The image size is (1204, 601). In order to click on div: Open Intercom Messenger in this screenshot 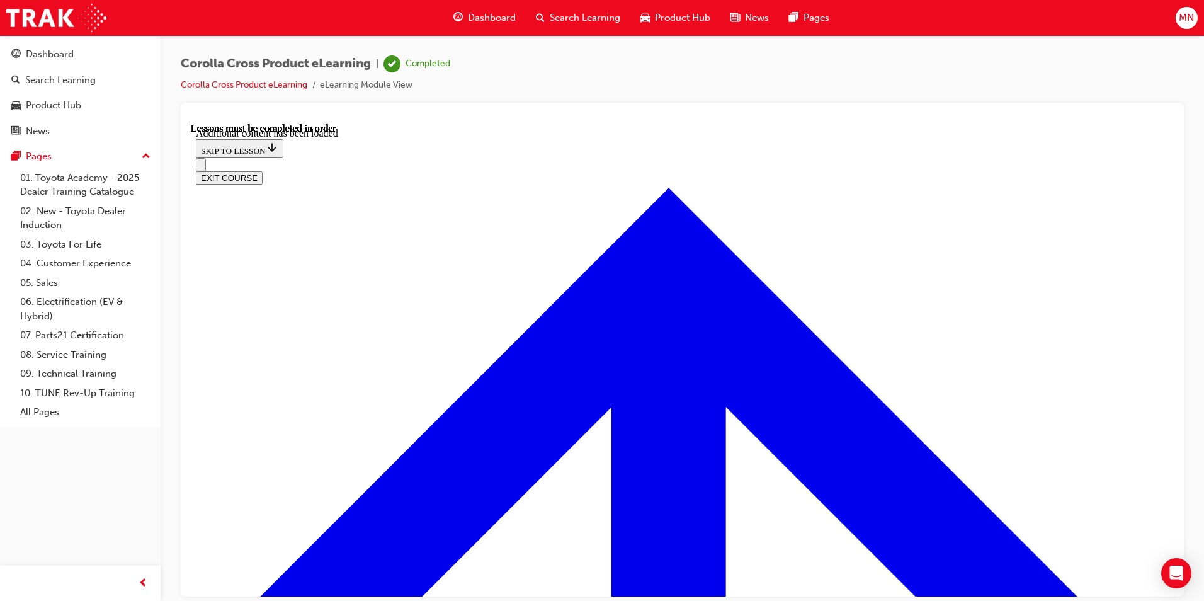, I will do `click(1176, 573)`.